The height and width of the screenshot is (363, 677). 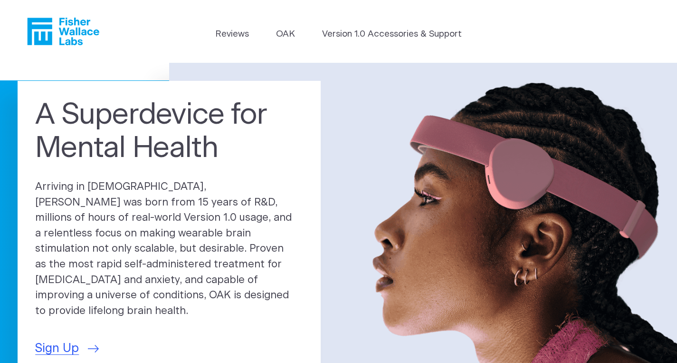 What do you see at coordinates (169, 132) in the screenshot?
I see `h1: A Superdevice for Mental Health` at bounding box center [169, 132].